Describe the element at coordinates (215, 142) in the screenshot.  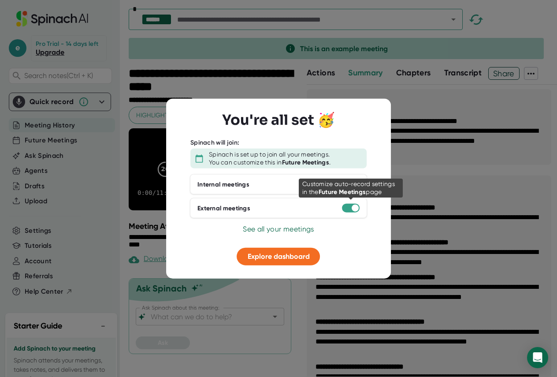
I see `div: Spinach will join:` at that location.